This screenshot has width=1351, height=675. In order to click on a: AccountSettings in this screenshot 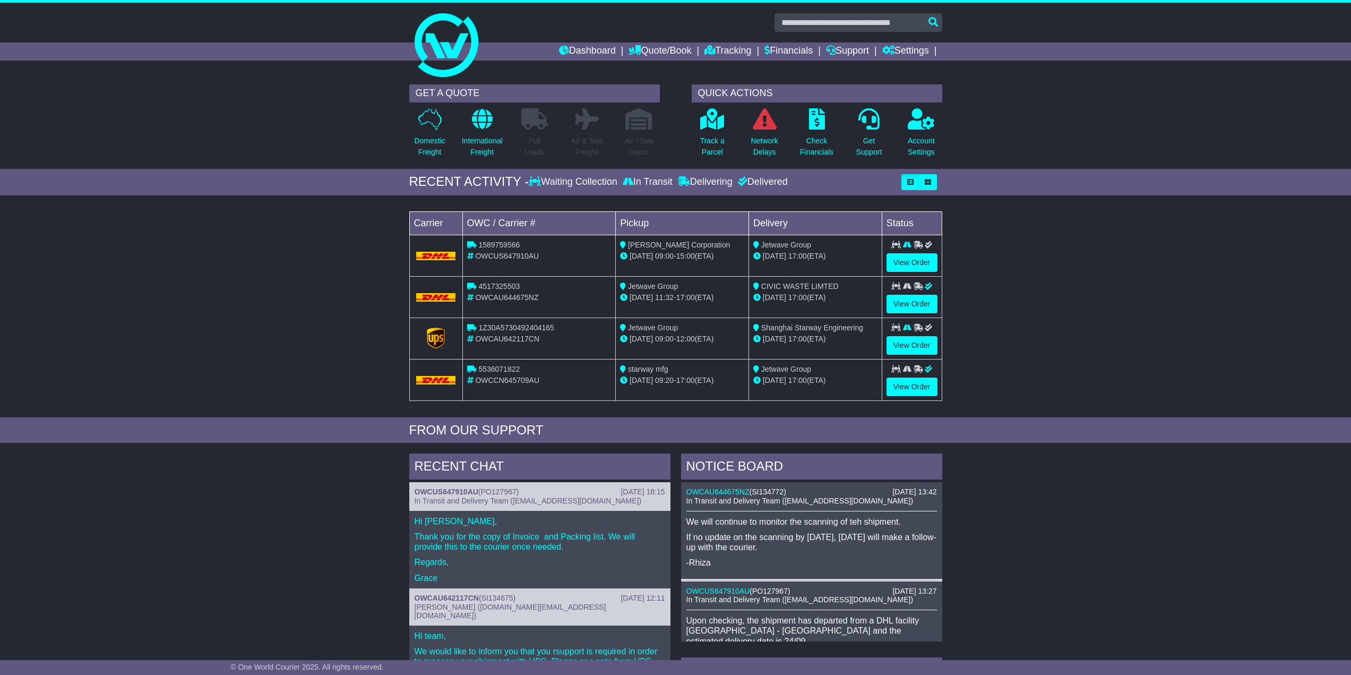, I will do `click(921, 135)`.